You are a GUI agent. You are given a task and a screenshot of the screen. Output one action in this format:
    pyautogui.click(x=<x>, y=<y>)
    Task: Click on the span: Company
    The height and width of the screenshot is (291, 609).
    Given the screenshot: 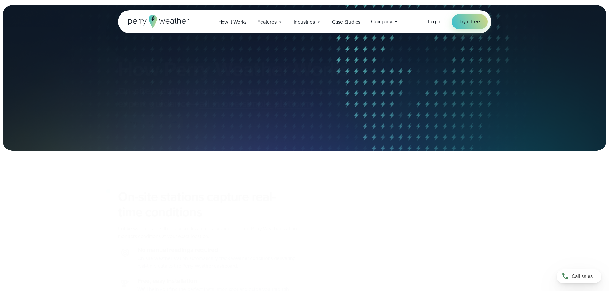 What is the action you would take?
    pyautogui.click(x=382, y=22)
    